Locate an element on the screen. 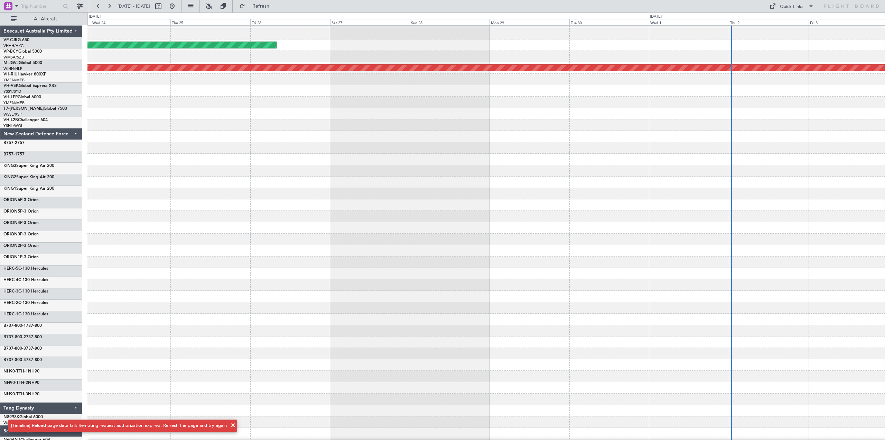 The height and width of the screenshot is (440, 885). a: WMSA/SZB is located at coordinates (13, 57).